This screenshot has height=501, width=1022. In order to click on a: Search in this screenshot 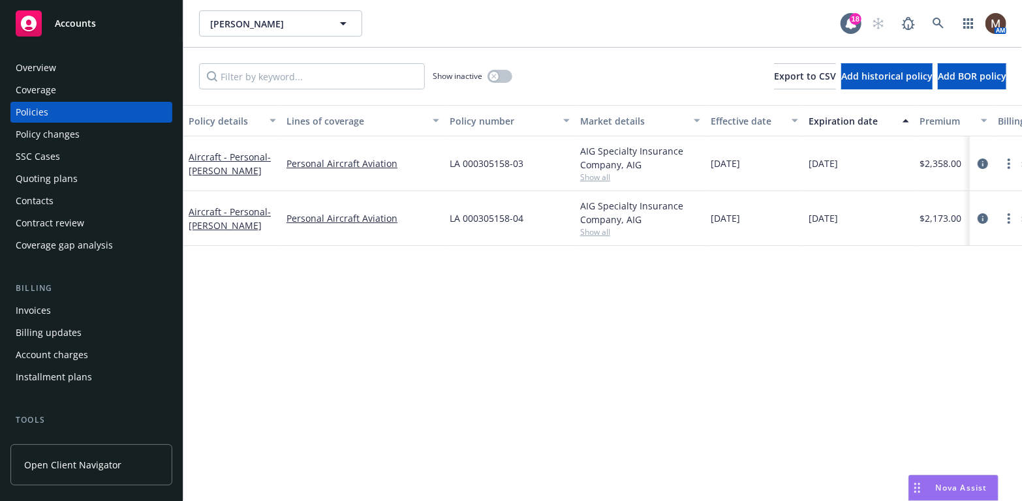, I will do `click(938, 23)`.